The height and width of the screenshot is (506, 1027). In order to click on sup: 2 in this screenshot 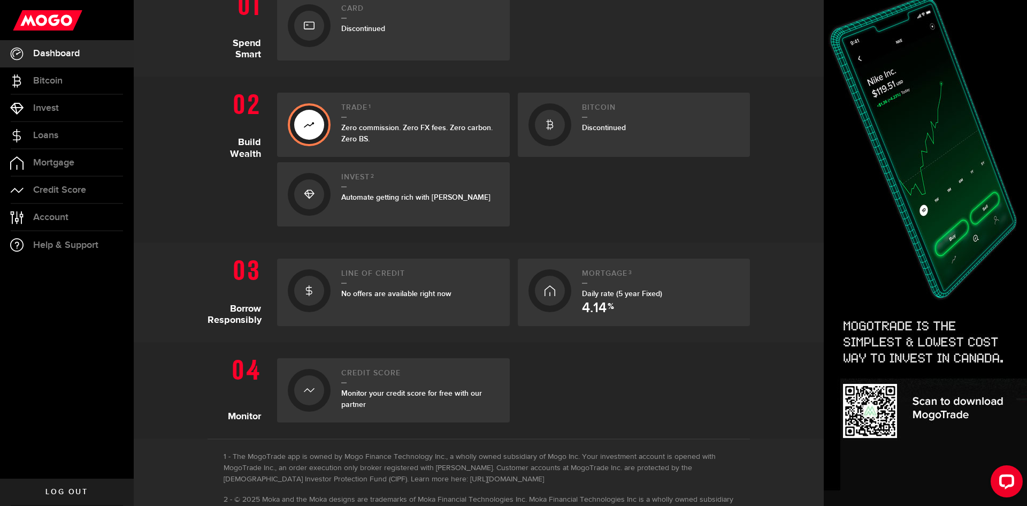, I will do `click(372, 176)`.